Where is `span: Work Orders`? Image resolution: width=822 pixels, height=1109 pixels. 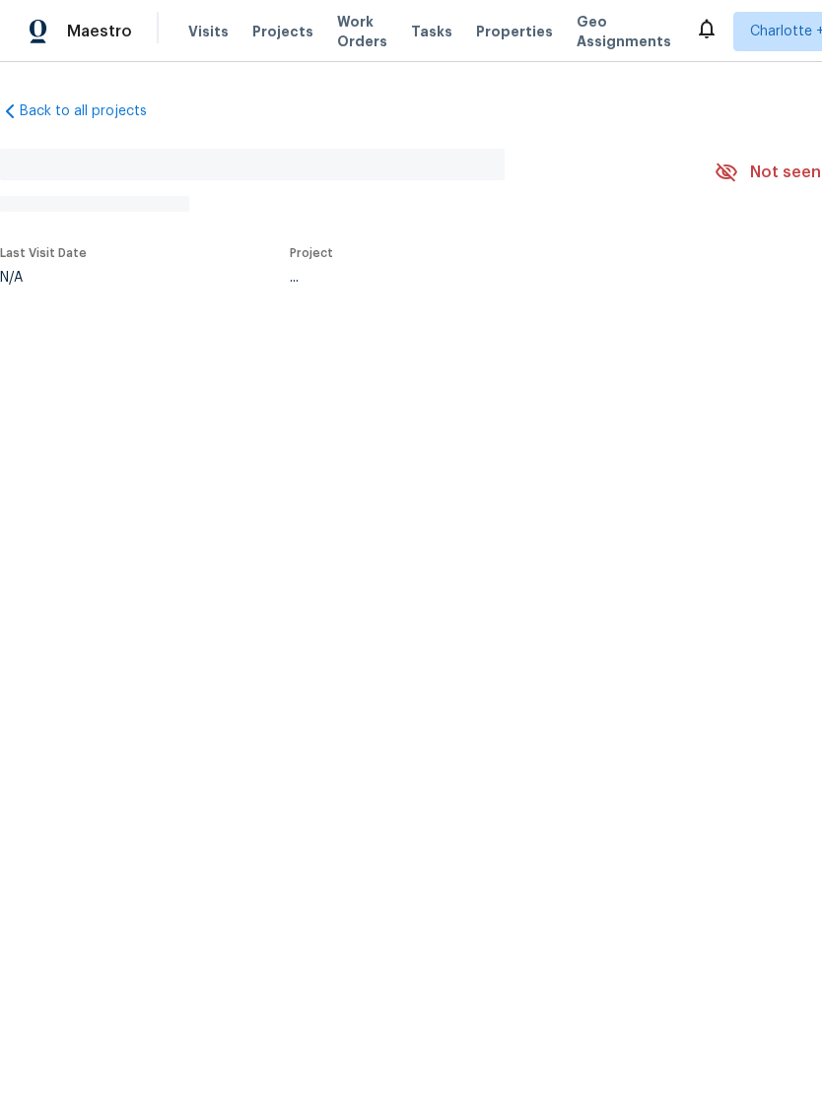
span: Work Orders is located at coordinates (362, 32).